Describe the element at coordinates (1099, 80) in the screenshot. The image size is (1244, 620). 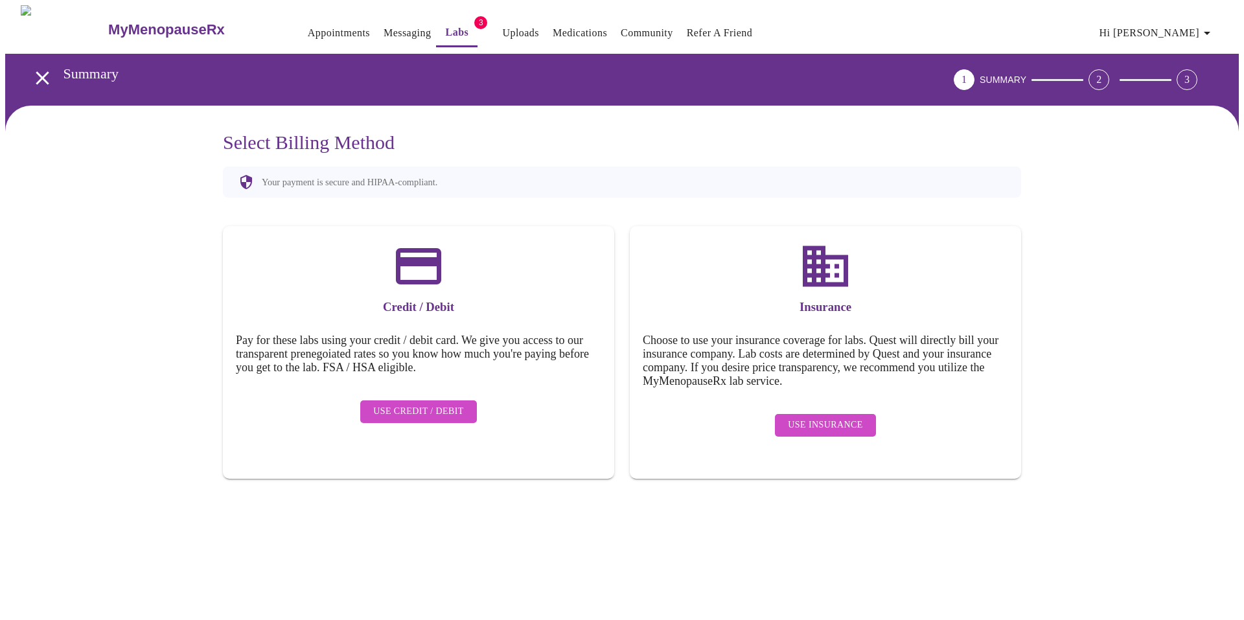
I see `div: 2` at that location.